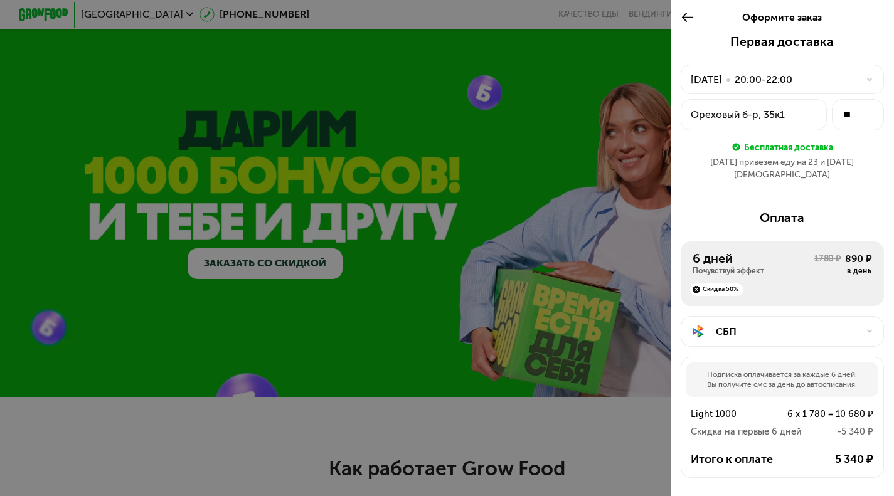  What do you see at coordinates (716, 290) in the screenshot?
I see `div: Скидка 50%` at bounding box center [716, 290].